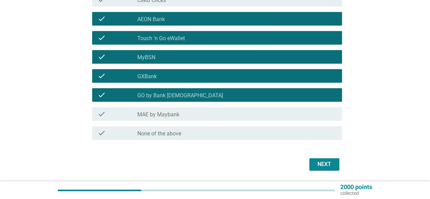 The image size is (430, 199). What do you see at coordinates (324, 164) in the screenshot?
I see `div: Next` at bounding box center [324, 164].